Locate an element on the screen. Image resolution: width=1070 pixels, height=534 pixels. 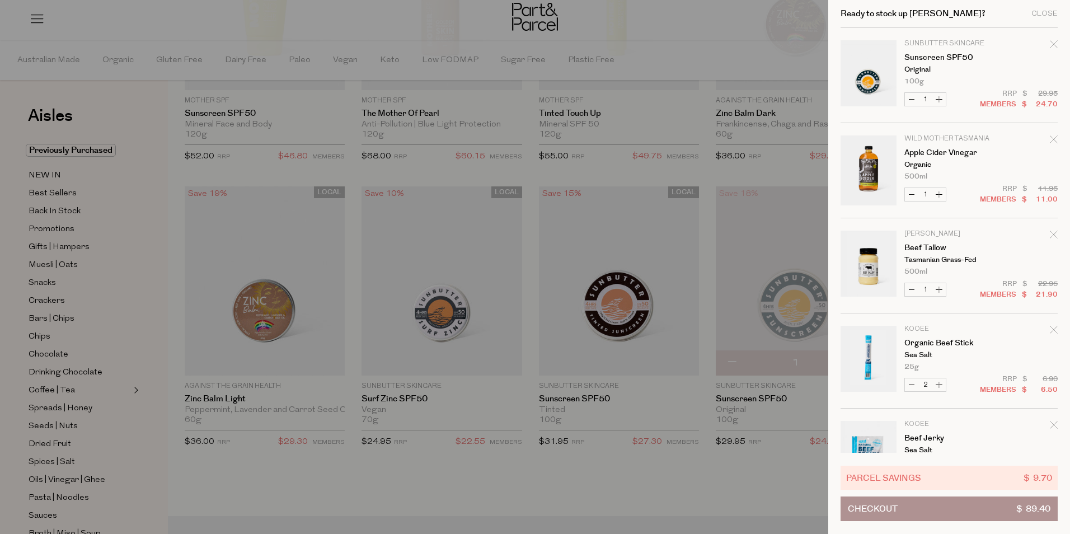
span: 100g is located at coordinates (914, 81).